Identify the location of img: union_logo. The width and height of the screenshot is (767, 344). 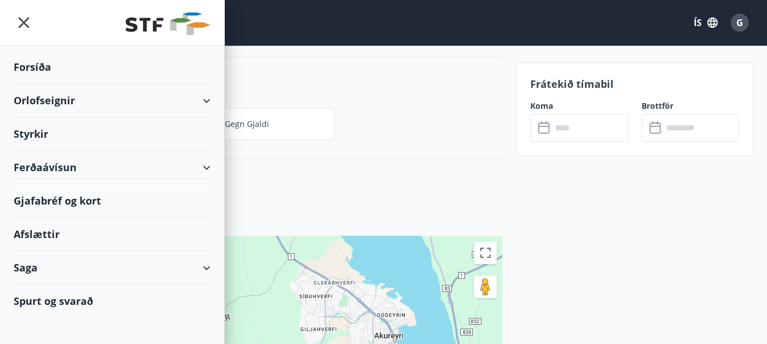
(168, 24).